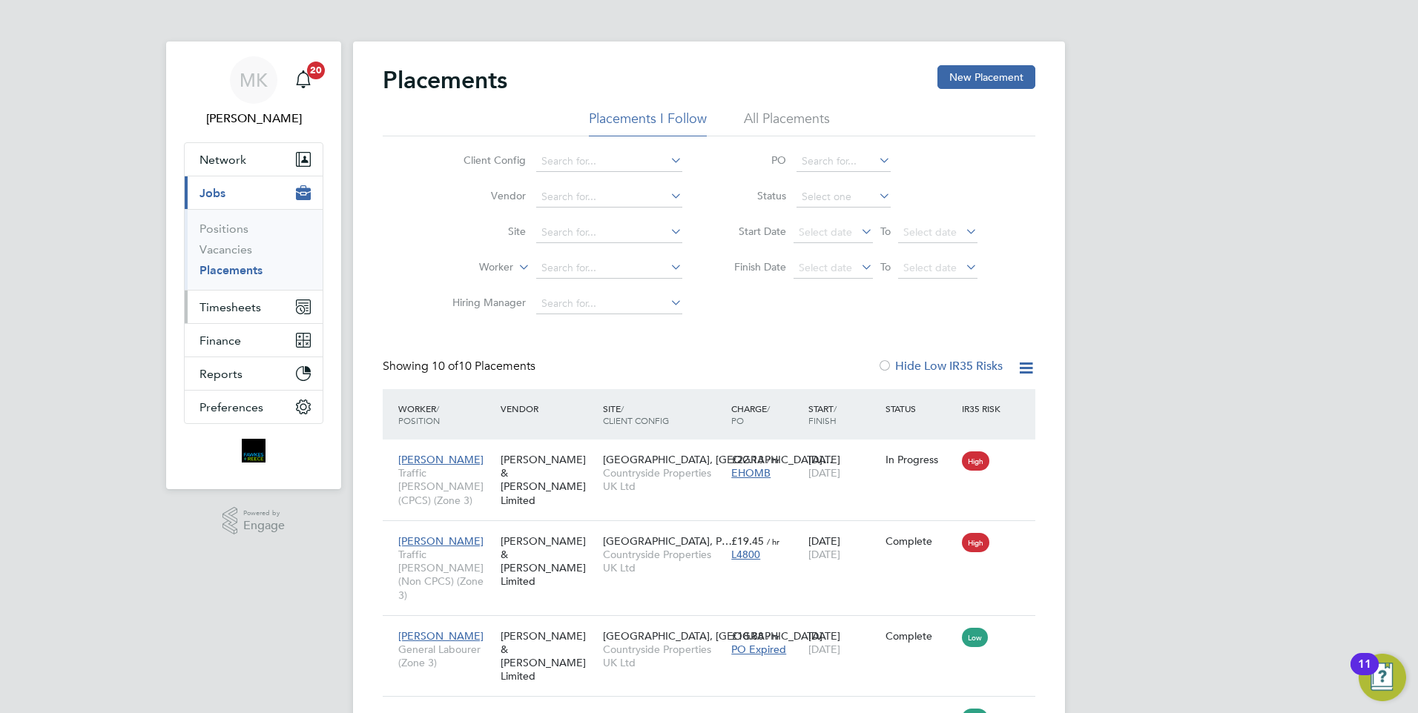  I want to click on button: Finance, so click(254, 340).